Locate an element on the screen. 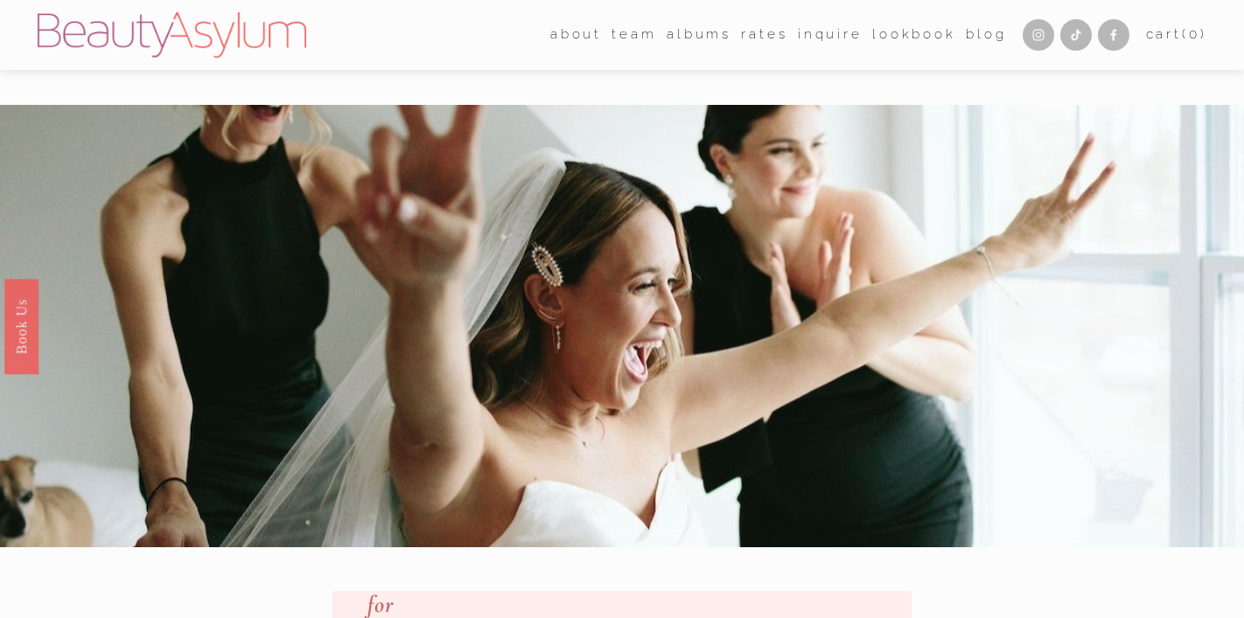 The height and width of the screenshot is (618, 1244). span: team is located at coordinates (633, 35).